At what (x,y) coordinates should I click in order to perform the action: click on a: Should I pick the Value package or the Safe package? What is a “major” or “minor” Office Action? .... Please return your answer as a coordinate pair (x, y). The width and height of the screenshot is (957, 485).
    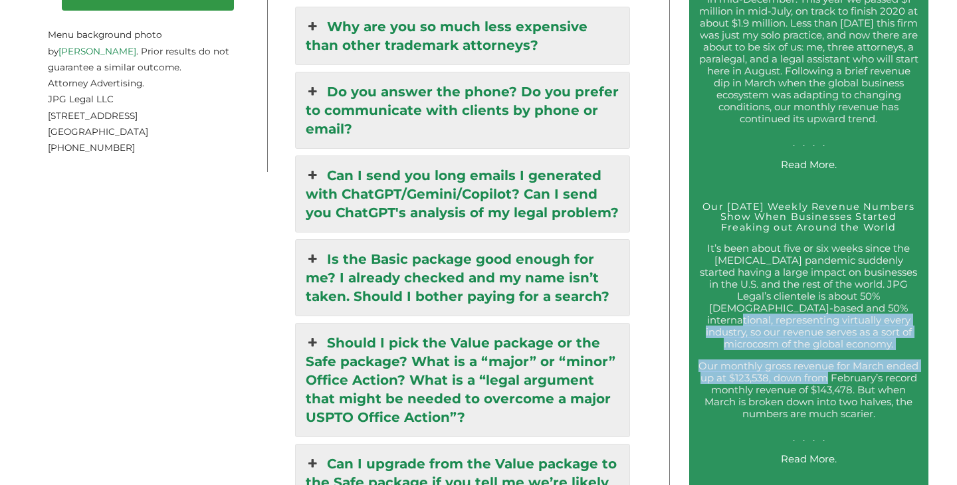
    Looking at the image, I should click on (462, 380).